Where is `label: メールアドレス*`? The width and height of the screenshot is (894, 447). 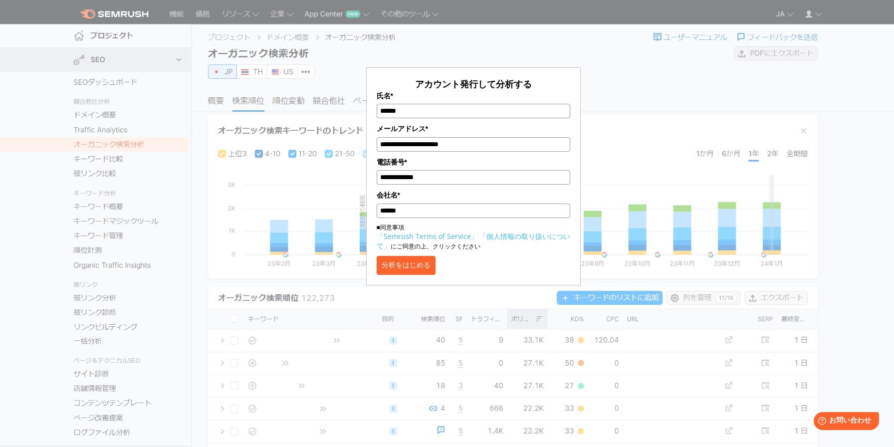
label: メールアドレス* is located at coordinates (473, 129).